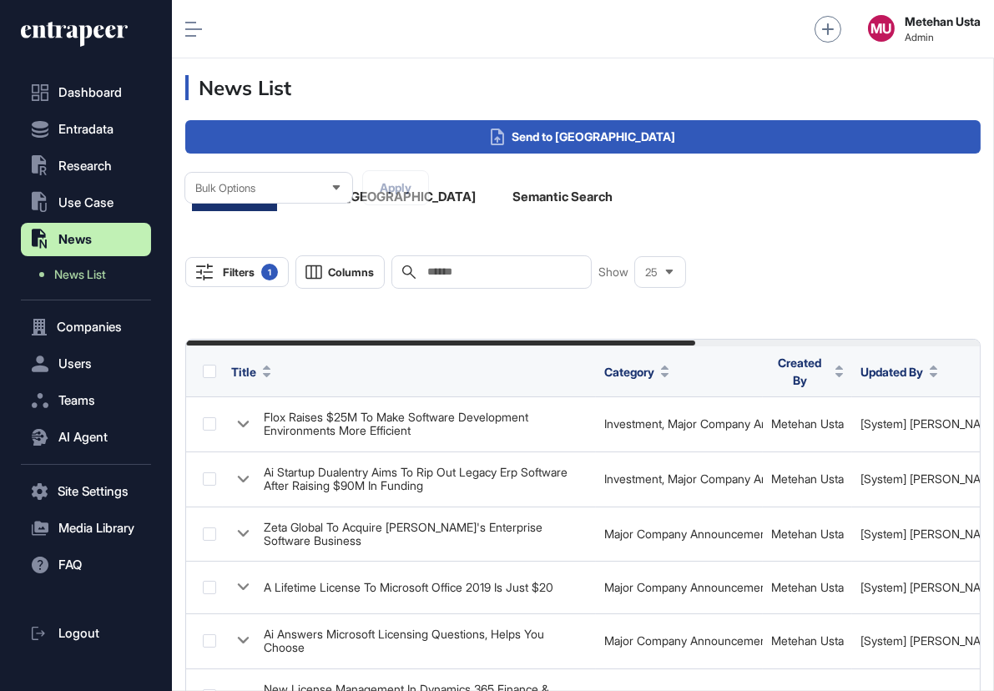  I want to click on span: Users, so click(75, 364).